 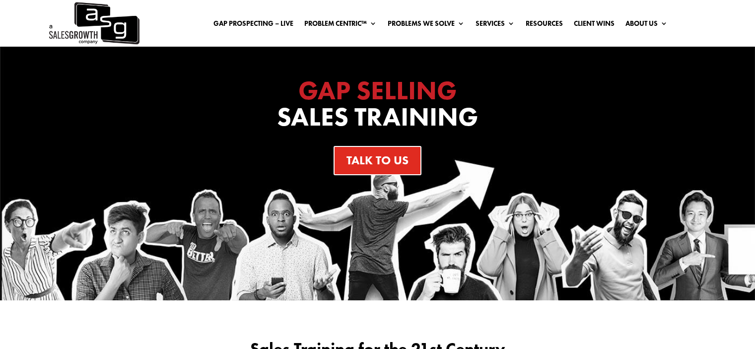 I want to click on a: Gap Prospecting – LIVE, so click(x=253, y=25).